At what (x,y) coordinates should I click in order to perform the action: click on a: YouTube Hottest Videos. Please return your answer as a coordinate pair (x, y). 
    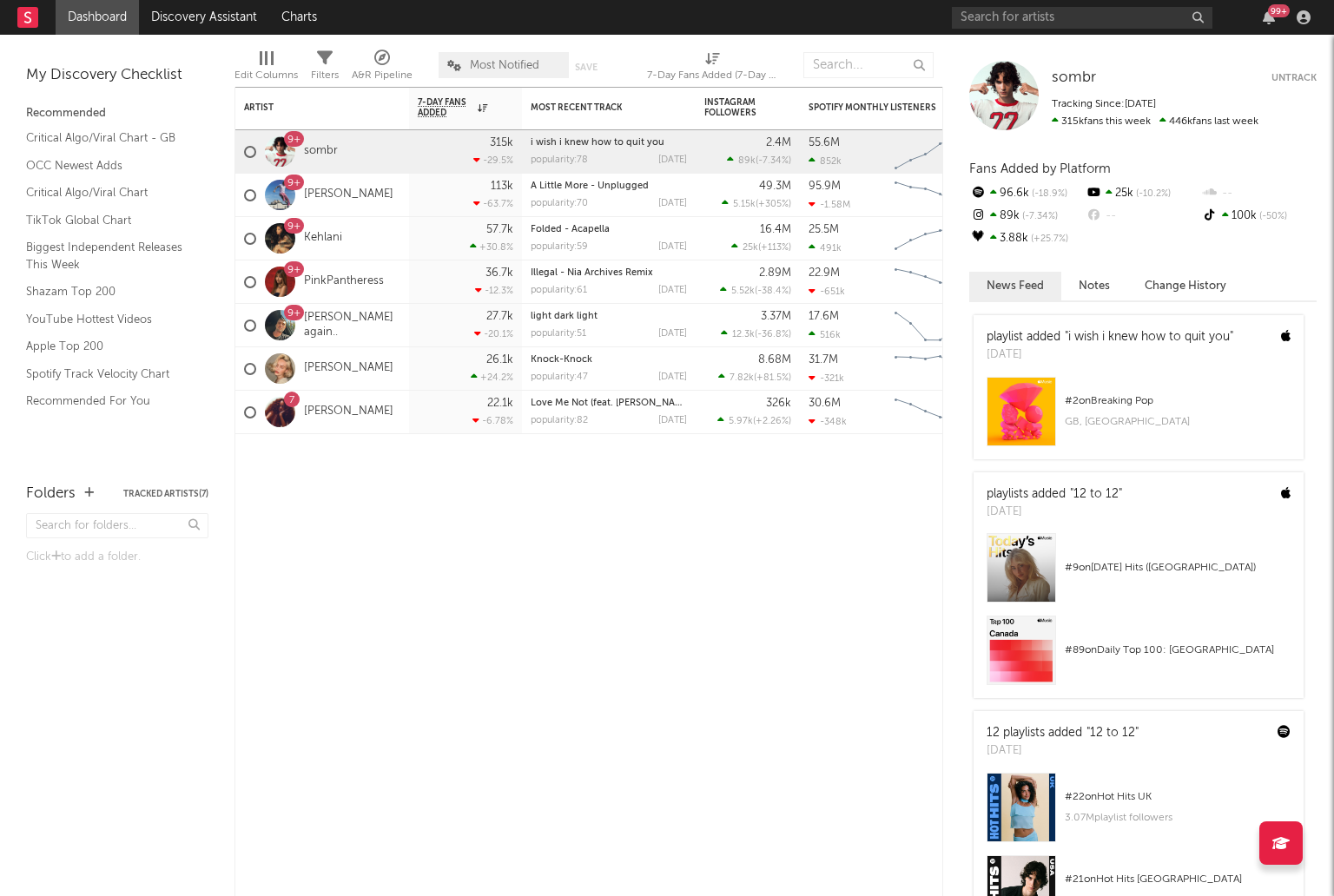
    Looking at the image, I should click on (108, 320).